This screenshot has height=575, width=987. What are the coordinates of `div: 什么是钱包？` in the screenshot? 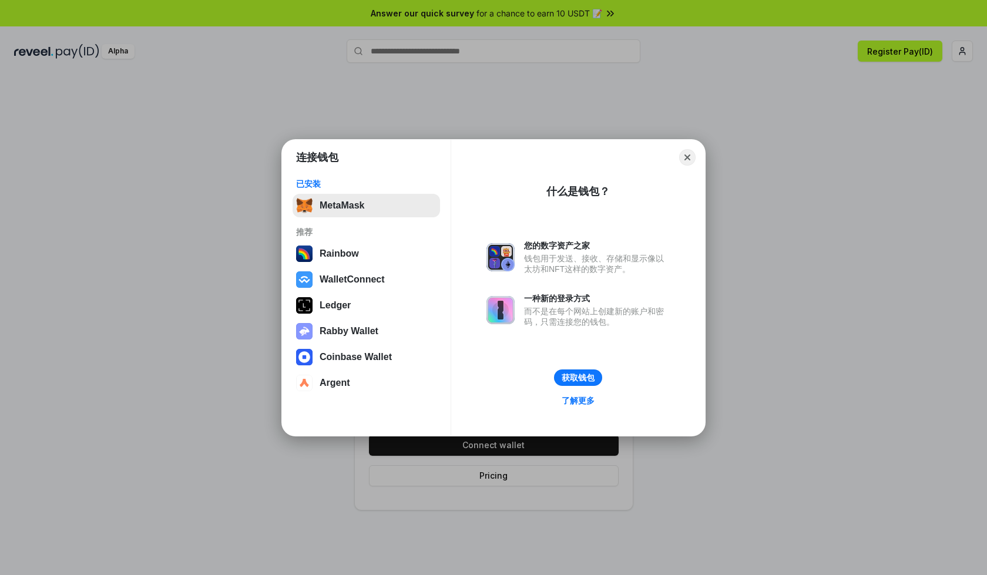 It's located at (578, 191).